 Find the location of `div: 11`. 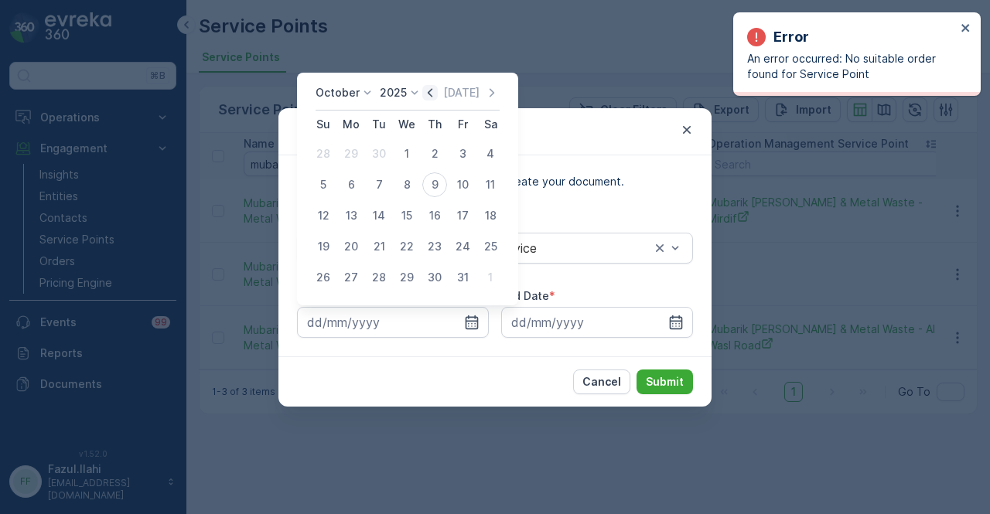

div: 11 is located at coordinates (490, 185).